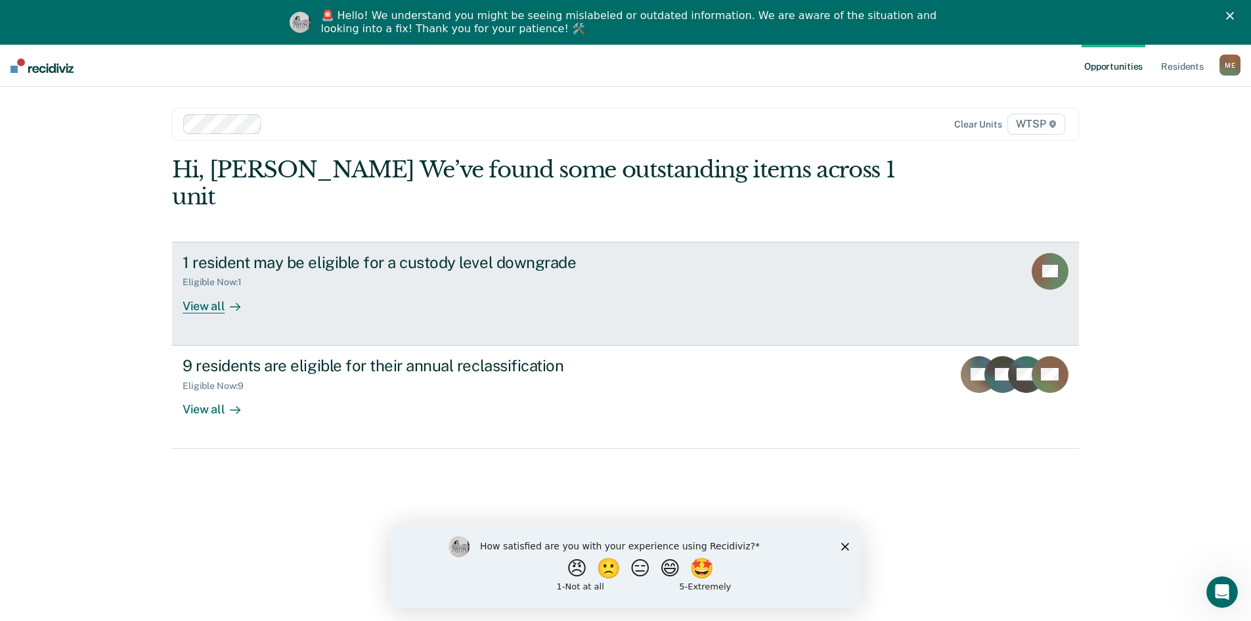  I want to click on a: 1 resident may be eligible for a custody level downgradeEligible Now:1View all, so click(625, 294).